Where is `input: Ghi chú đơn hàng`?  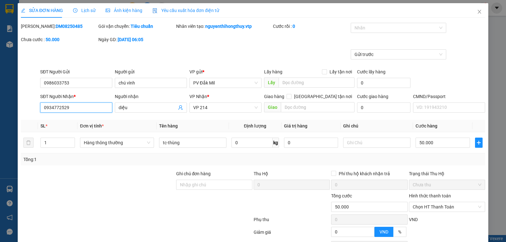
input: Ghi chú đơn hàng is located at coordinates (214, 185).